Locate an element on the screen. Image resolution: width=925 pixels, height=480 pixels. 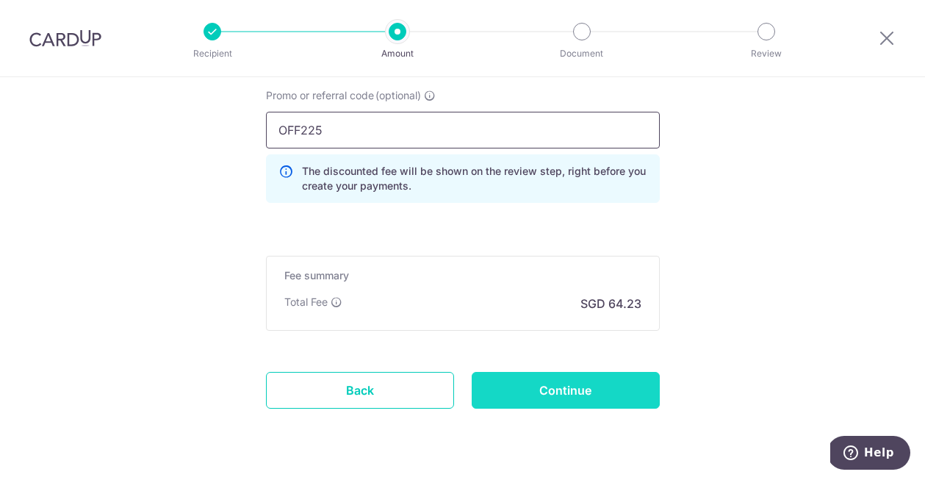
h5: Fee summary is located at coordinates (463, 275).